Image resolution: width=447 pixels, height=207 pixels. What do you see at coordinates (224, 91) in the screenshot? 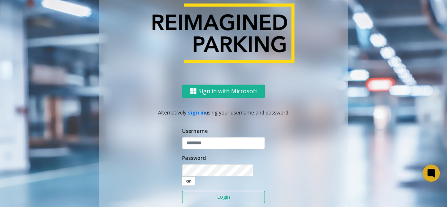
I see `button: Sign in with Microsoft` at bounding box center [224, 91].